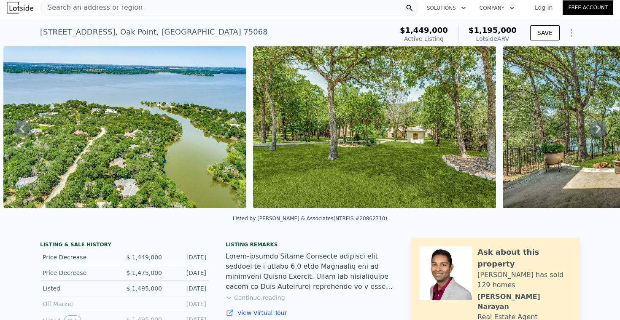  I want to click on div: Listing remarks, so click(310, 245).